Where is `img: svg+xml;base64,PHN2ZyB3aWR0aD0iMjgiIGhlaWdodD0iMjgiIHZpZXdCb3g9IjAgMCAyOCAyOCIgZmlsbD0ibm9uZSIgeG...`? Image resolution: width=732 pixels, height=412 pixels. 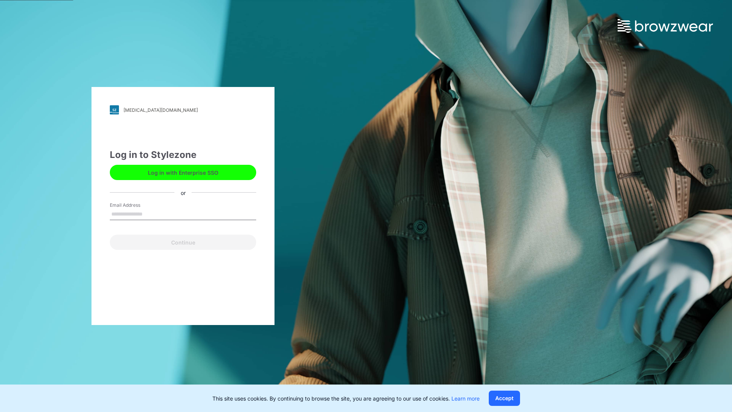
img: svg+xml;base64,PHN2ZyB3aWR0aD0iMjgiIGhlaWdodD0iMjgiIHZpZXdCb3g9IjAgMCAyOCAyOCIgZmlsbD0ibm9uZSIgeG... is located at coordinates (114, 110).